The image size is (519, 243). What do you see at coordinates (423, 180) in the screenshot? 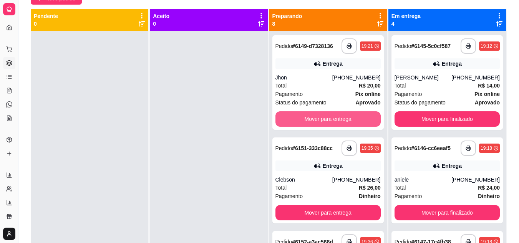
I see `div: aniele` at bounding box center [423, 180].